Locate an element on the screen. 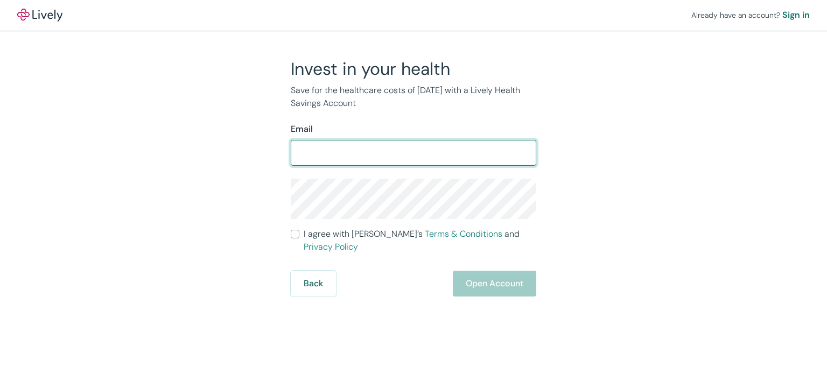 The image size is (827, 374). a: Sign in is located at coordinates (795, 15).